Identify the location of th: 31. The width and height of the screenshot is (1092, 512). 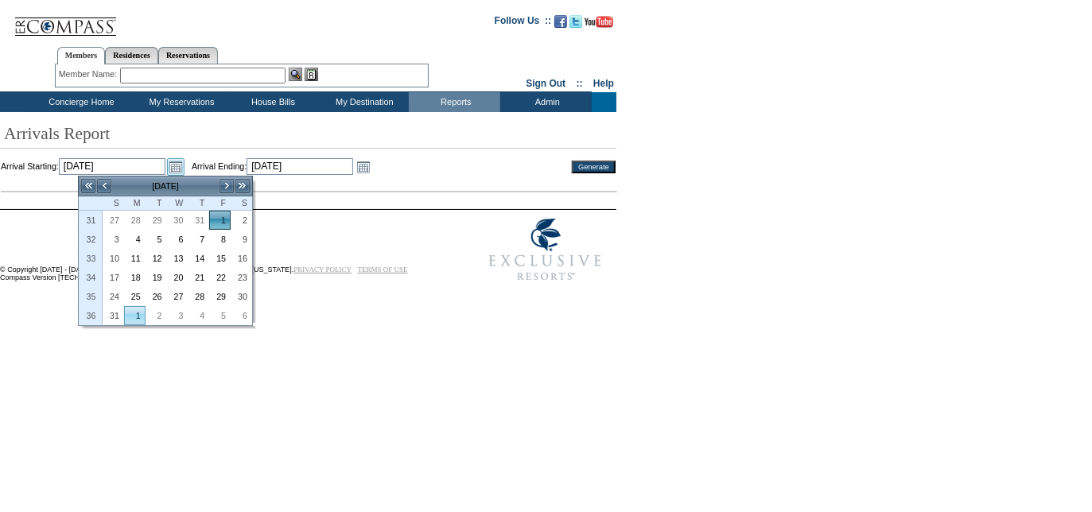
(91, 220).